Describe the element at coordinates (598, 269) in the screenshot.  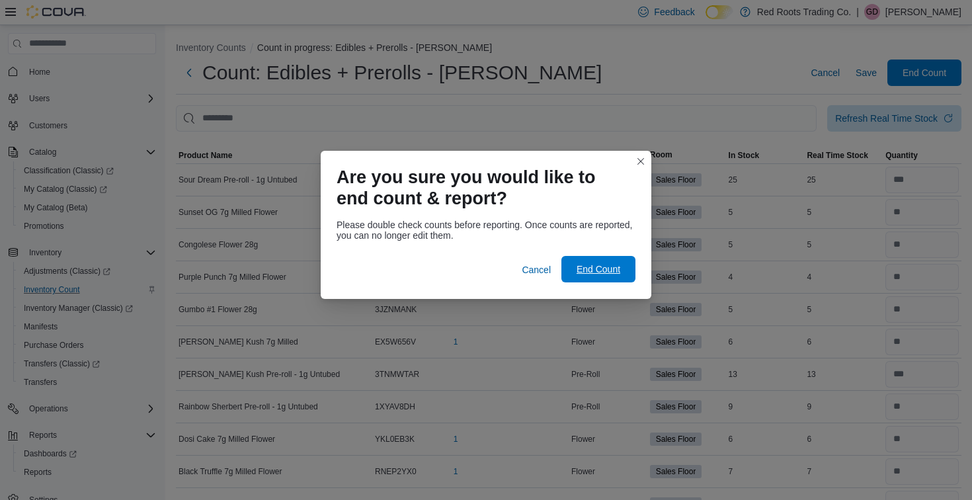
I see `span: End Count` at that location.